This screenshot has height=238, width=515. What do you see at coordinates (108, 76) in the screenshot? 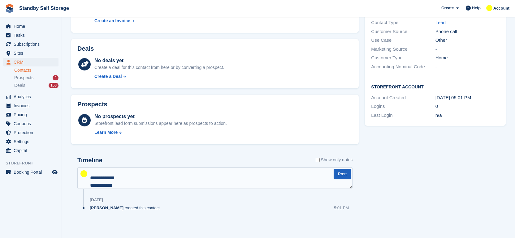
I see `div: Create a Deal` at bounding box center [108, 76].